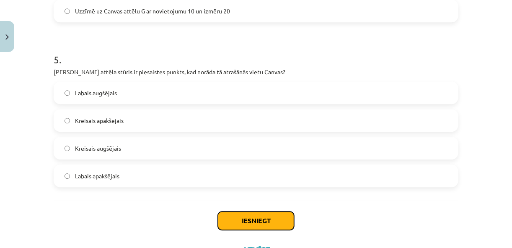  I want to click on input: Labais apakšējais, so click(67, 176).